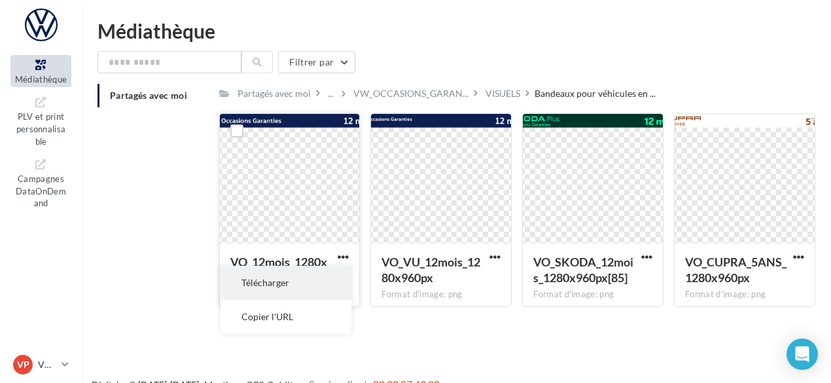 This screenshot has width=831, height=383. What do you see at coordinates (41, 71) in the screenshot?
I see `a: Médiathèque` at bounding box center [41, 71].